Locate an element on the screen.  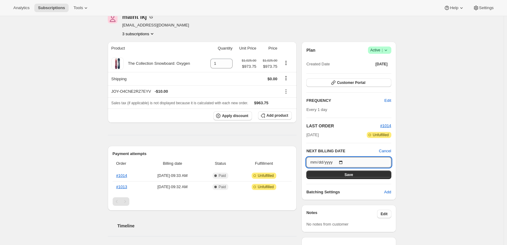
span: $963.75 is located at coordinates (261, 103).